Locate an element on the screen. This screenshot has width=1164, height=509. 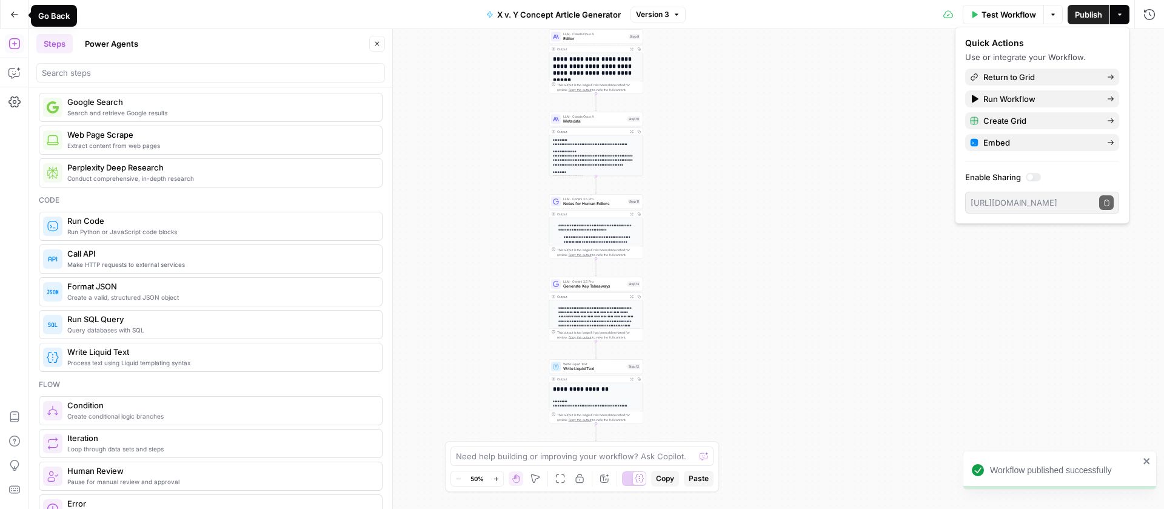
div: Step 13 is located at coordinates (633, 284).